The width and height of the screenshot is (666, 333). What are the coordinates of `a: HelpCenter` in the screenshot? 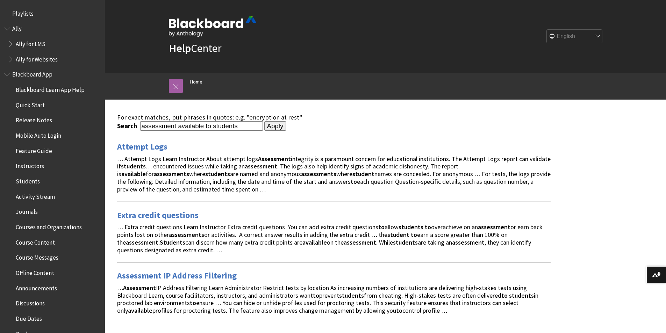 It's located at (195, 48).